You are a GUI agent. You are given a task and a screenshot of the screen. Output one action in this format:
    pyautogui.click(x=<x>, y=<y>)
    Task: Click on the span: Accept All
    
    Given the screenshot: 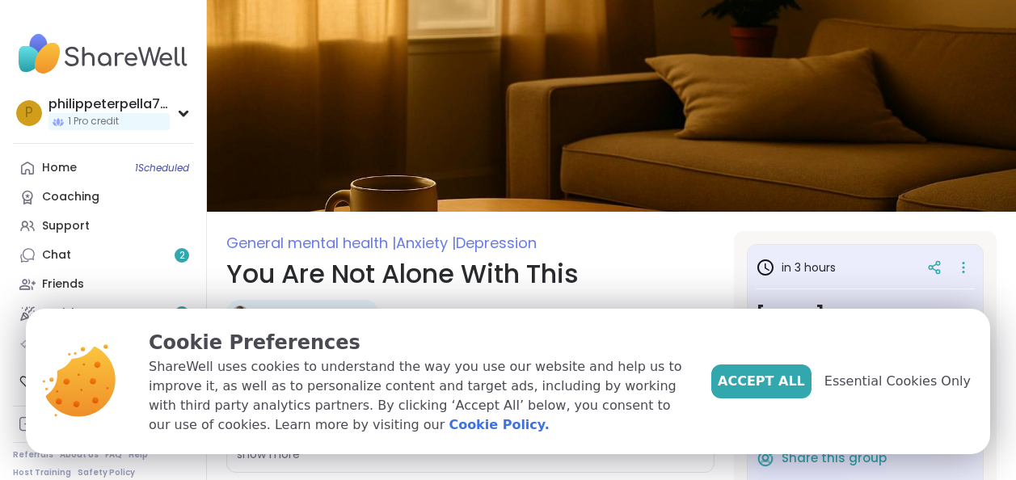 What is the action you would take?
    pyautogui.click(x=762, y=382)
    